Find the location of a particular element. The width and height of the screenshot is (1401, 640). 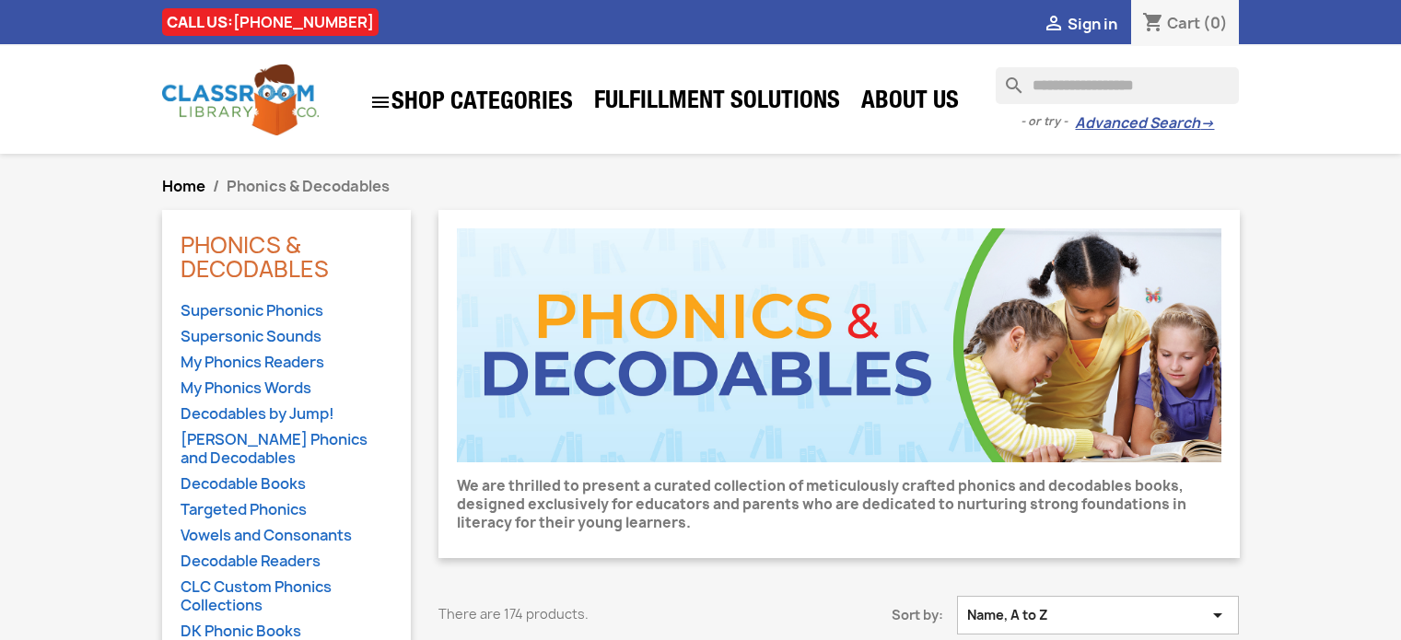

img: CLC_Phonics_And_Decodables.jpg is located at coordinates (839, 345).